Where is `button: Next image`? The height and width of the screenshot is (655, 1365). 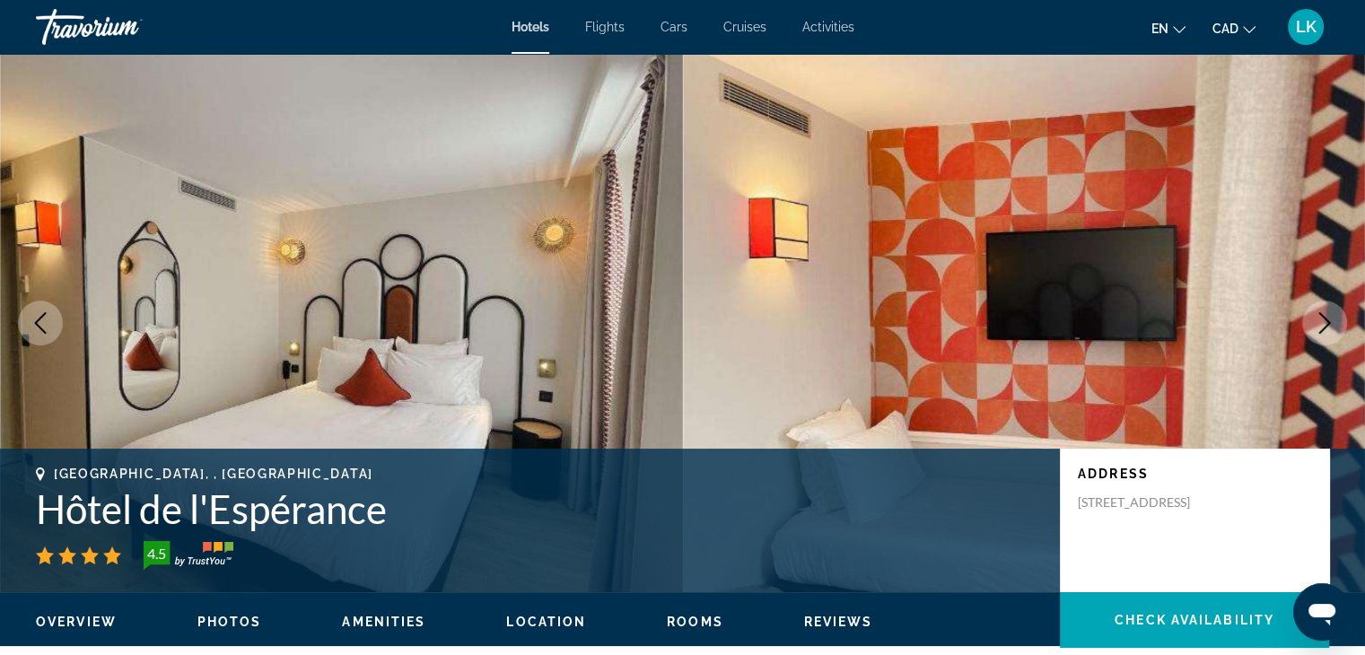 button: Next image is located at coordinates (1325, 323).